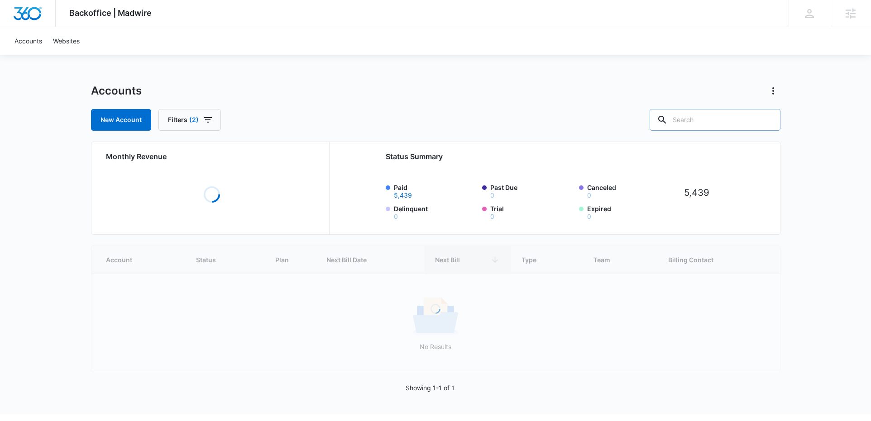  I want to click on label: Expired, so click(629, 212).